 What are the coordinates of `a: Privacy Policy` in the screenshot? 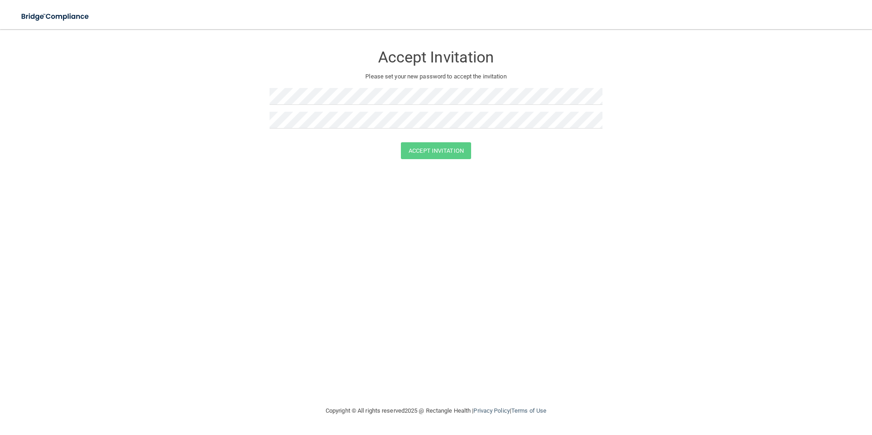 It's located at (491, 410).